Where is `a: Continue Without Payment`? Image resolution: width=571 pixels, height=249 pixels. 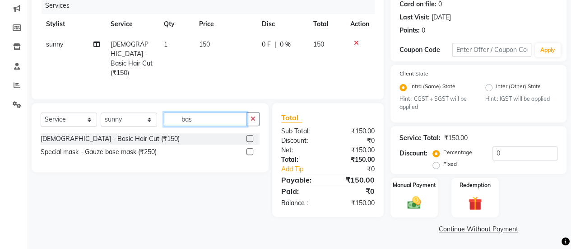
a: Continue Without Payment is located at coordinates (479, 229).